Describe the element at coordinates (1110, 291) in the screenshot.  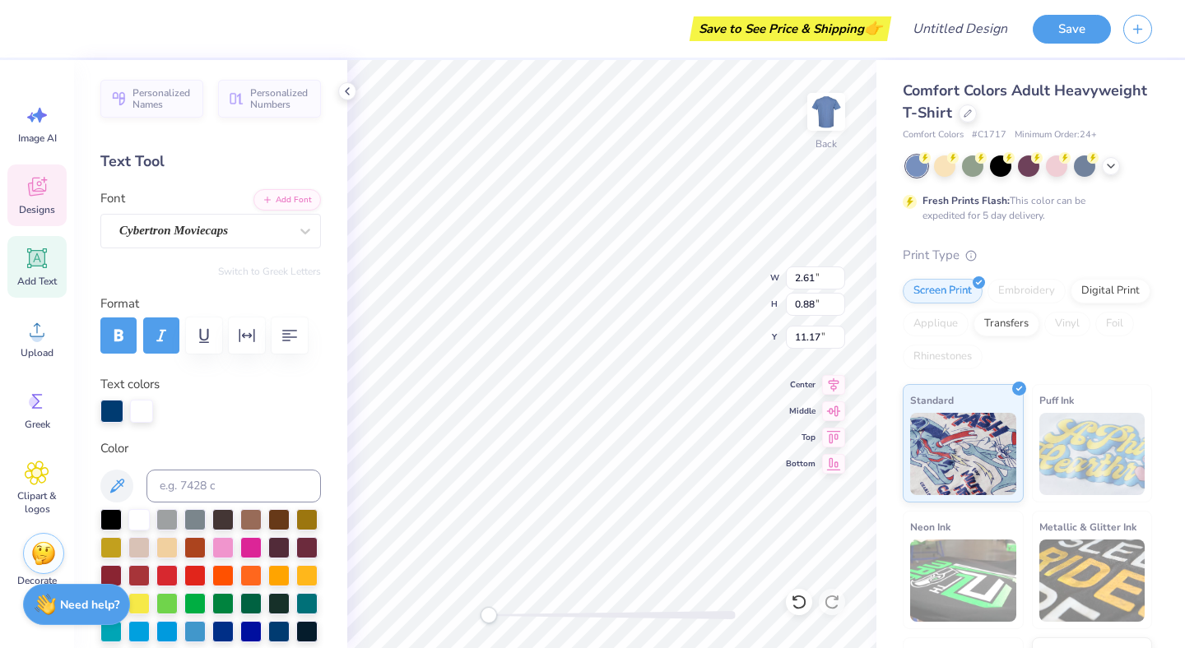
I see `div: Digital Print` at that location.